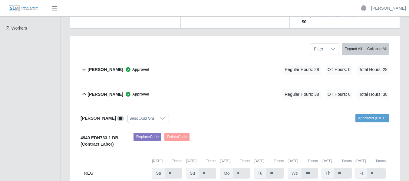  Describe the element at coordinates (142, 119) in the screenshot. I see `div: Select Add Ons` at that location.